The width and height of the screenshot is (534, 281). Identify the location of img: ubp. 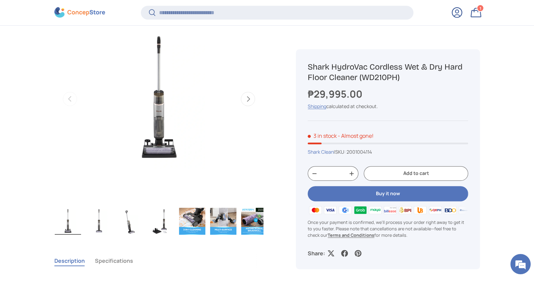
(421, 210).